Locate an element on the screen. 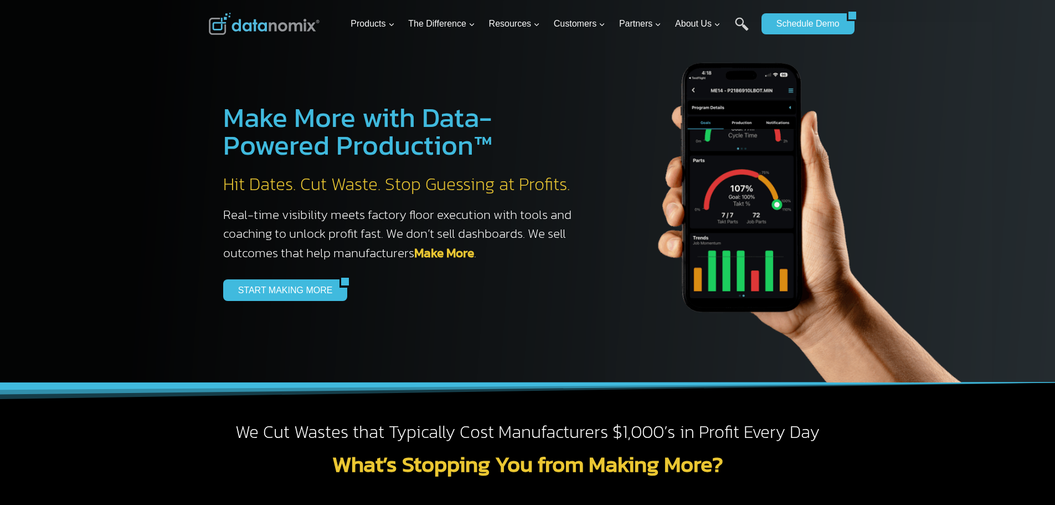  span: About Us is located at coordinates (698, 24).